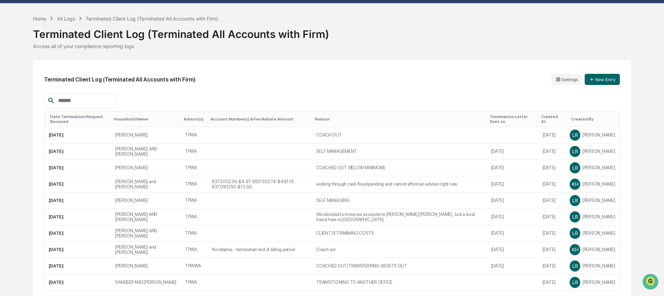 The image size is (664, 296). I want to click on span: Pylon, so click(77, 120).